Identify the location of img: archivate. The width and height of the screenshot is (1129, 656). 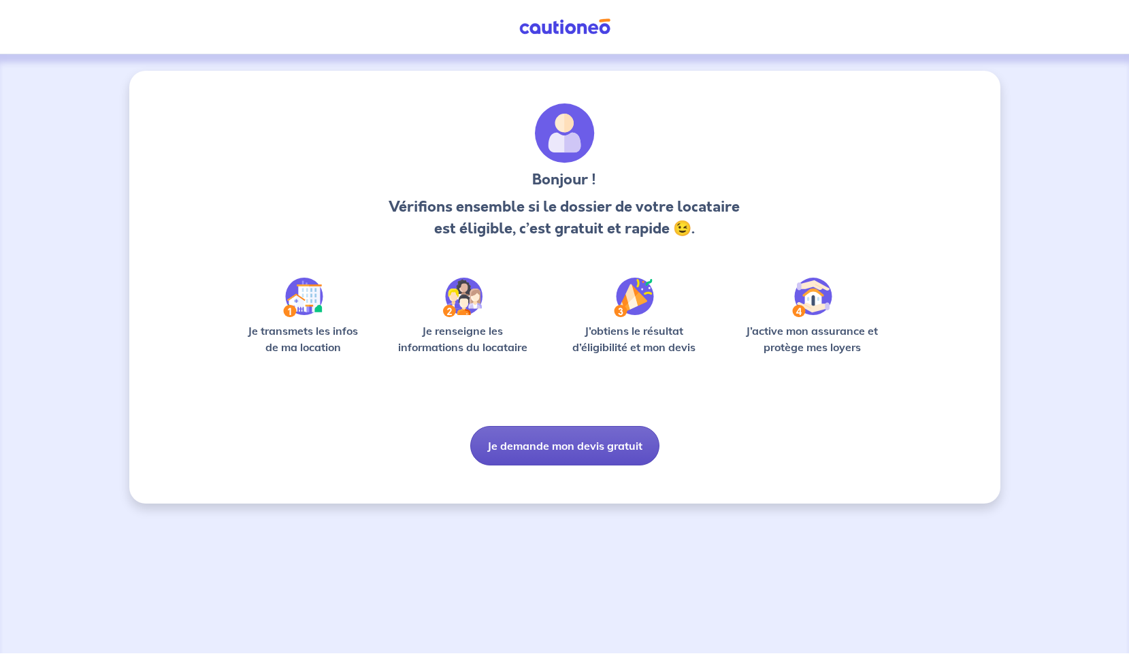
(565, 133).